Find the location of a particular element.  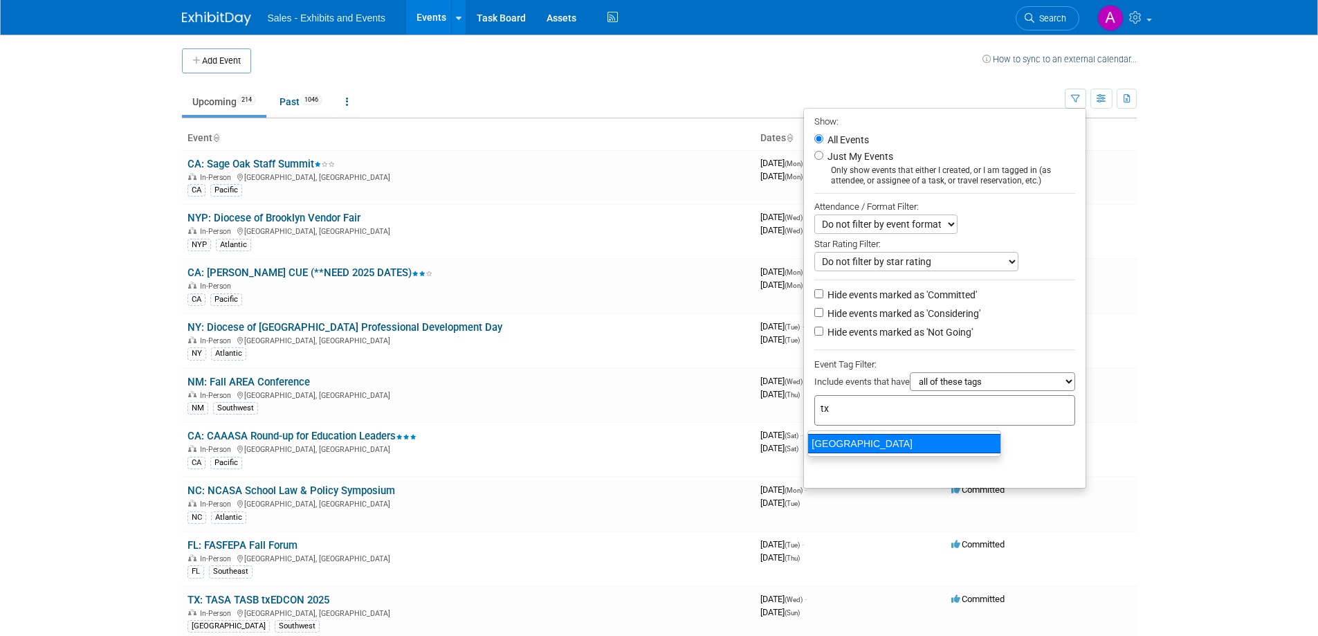

label: Hide events marked as 'Committed' is located at coordinates (901, 295).